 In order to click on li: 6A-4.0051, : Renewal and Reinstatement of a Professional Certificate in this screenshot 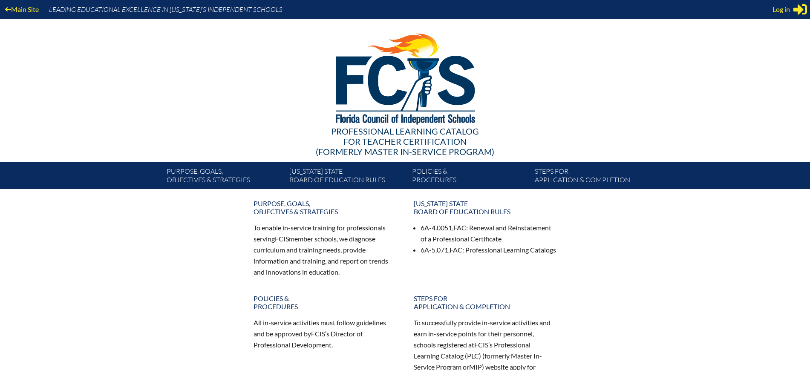, I will do `click(489, 234)`.